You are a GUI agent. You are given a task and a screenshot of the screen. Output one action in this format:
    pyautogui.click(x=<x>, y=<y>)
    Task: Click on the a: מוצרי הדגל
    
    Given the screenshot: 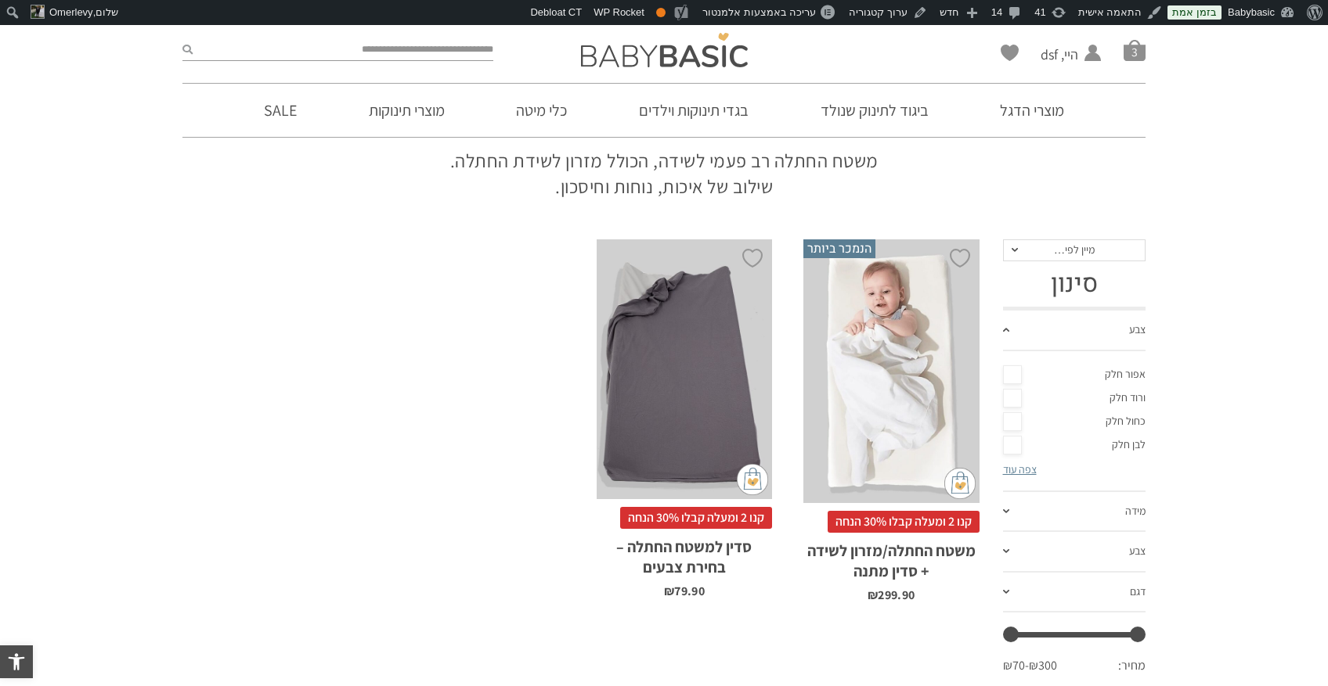 What is the action you would take?
    pyautogui.click(x=1032, y=110)
    